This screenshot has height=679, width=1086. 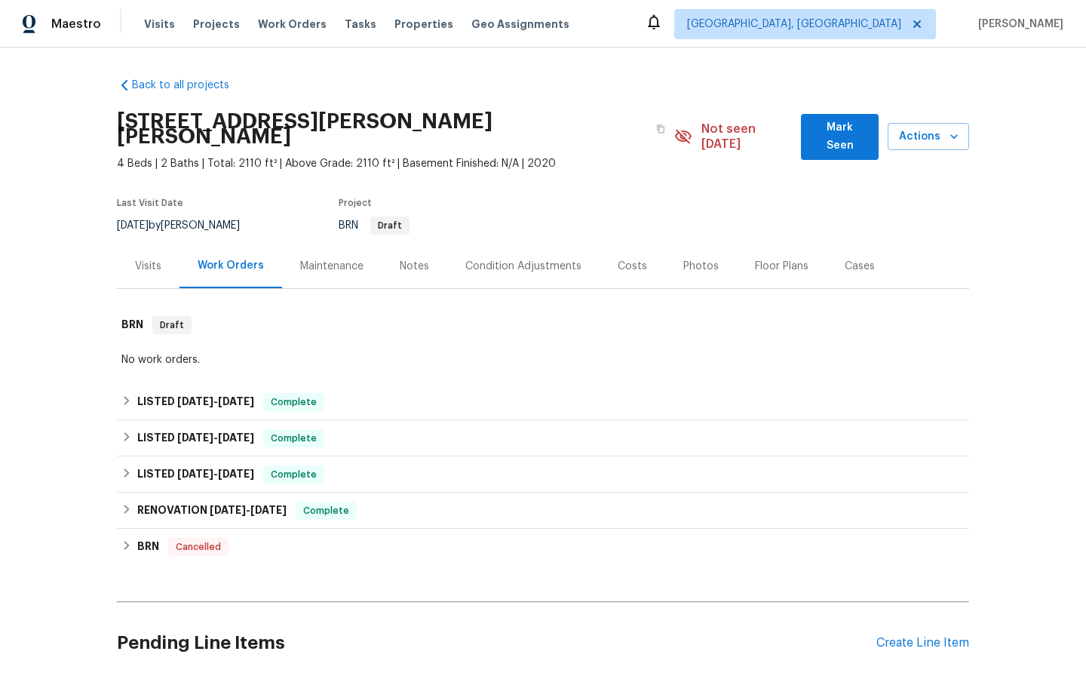 What do you see at coordinates (840, 137) in the screenshot?
I see `span: Mark Seen` at bounding box center [840, 137].